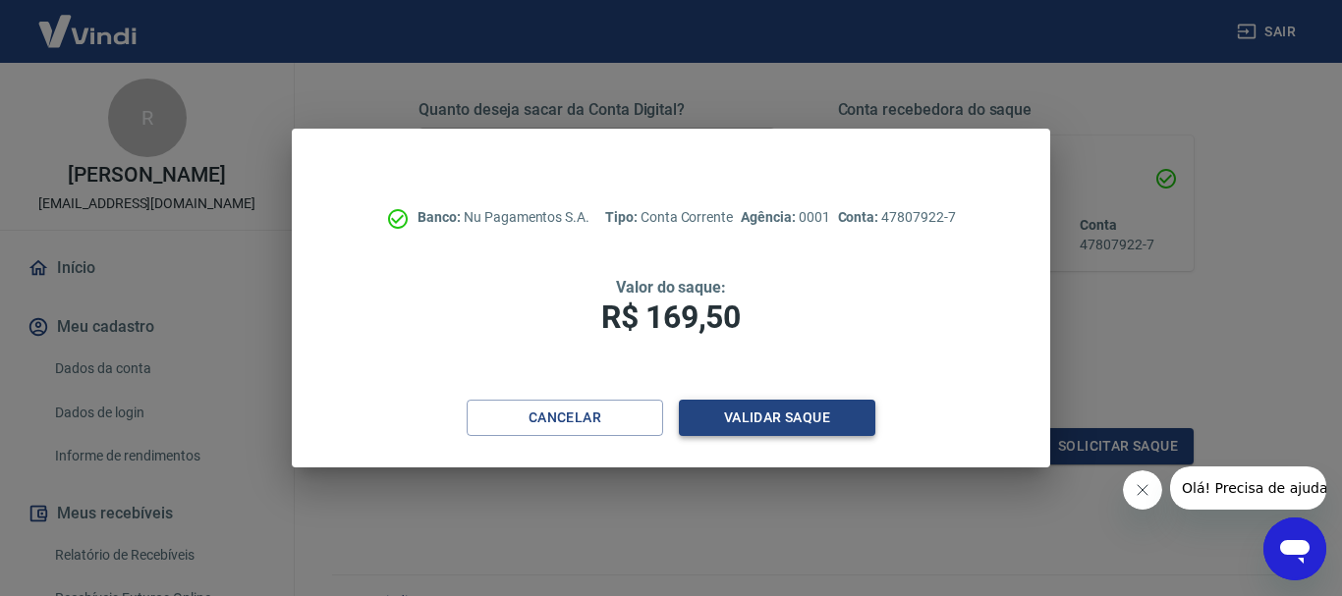 The height and width of the screenshot is (596, 1342). Describe the element at coordinates (777, 417) in the screenshot. I see `button: Validar saque` at that location.